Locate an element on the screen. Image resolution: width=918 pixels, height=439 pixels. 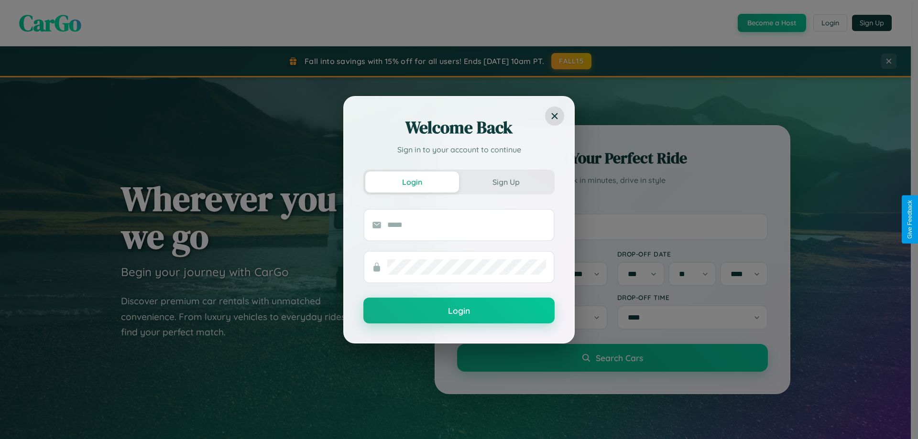
div: Give Feedback is located at coordinates (910, 219).